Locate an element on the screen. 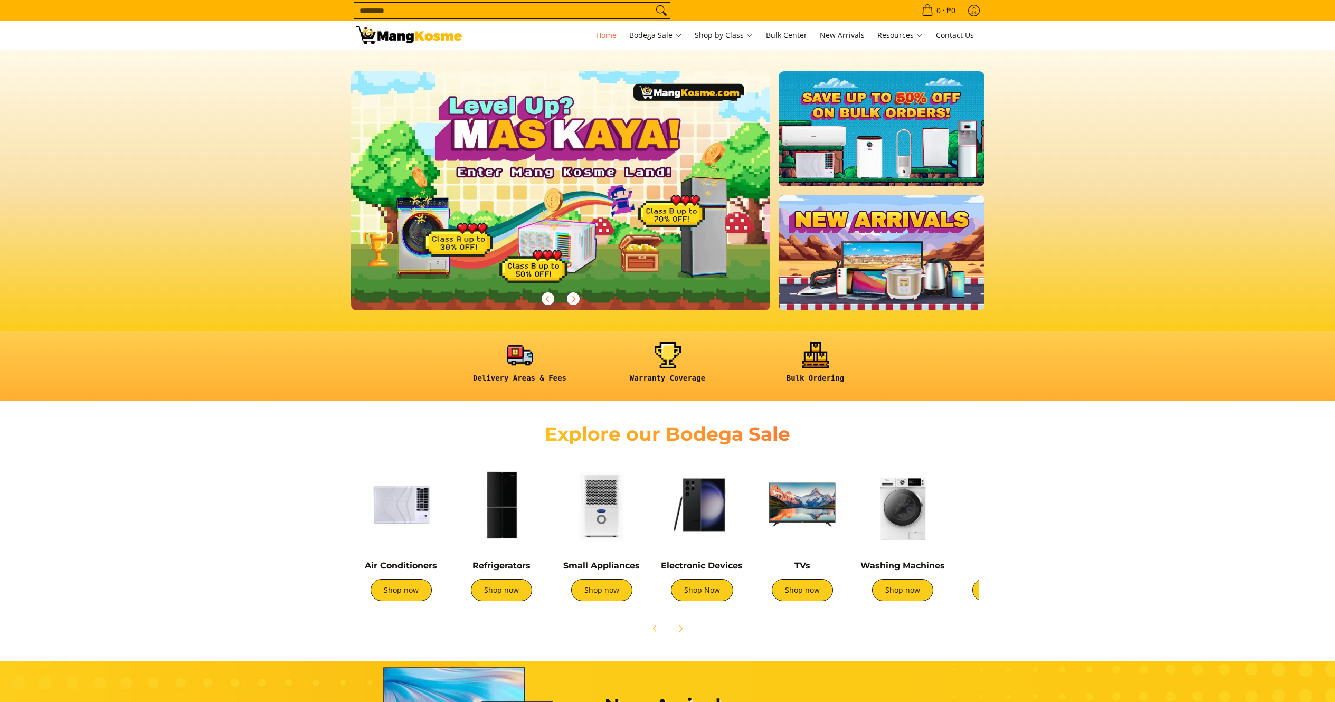  img: Washing Machines is located at coordinates (902, 505).